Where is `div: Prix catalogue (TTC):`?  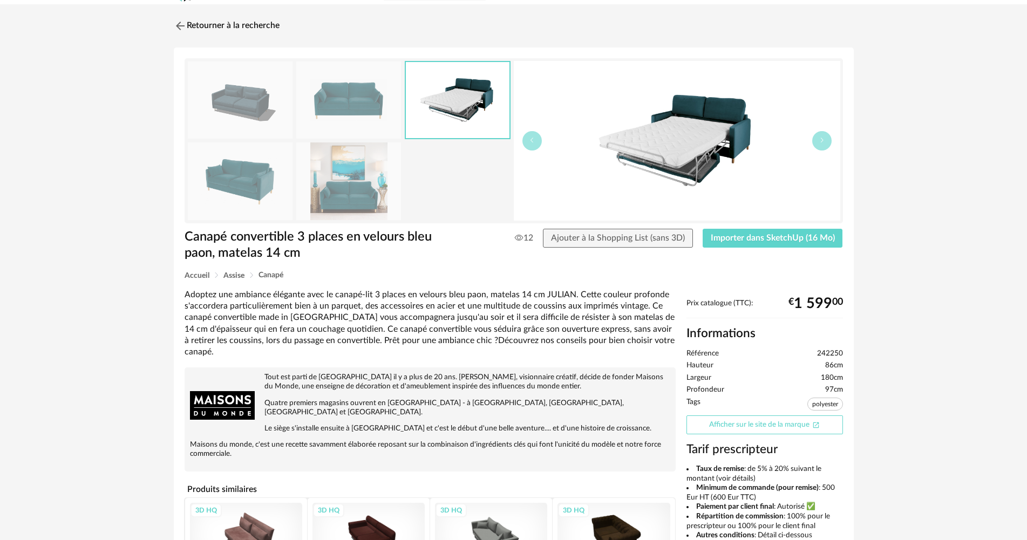
div: Prix catalogue (TTC): is located at coordinates (765, 309).